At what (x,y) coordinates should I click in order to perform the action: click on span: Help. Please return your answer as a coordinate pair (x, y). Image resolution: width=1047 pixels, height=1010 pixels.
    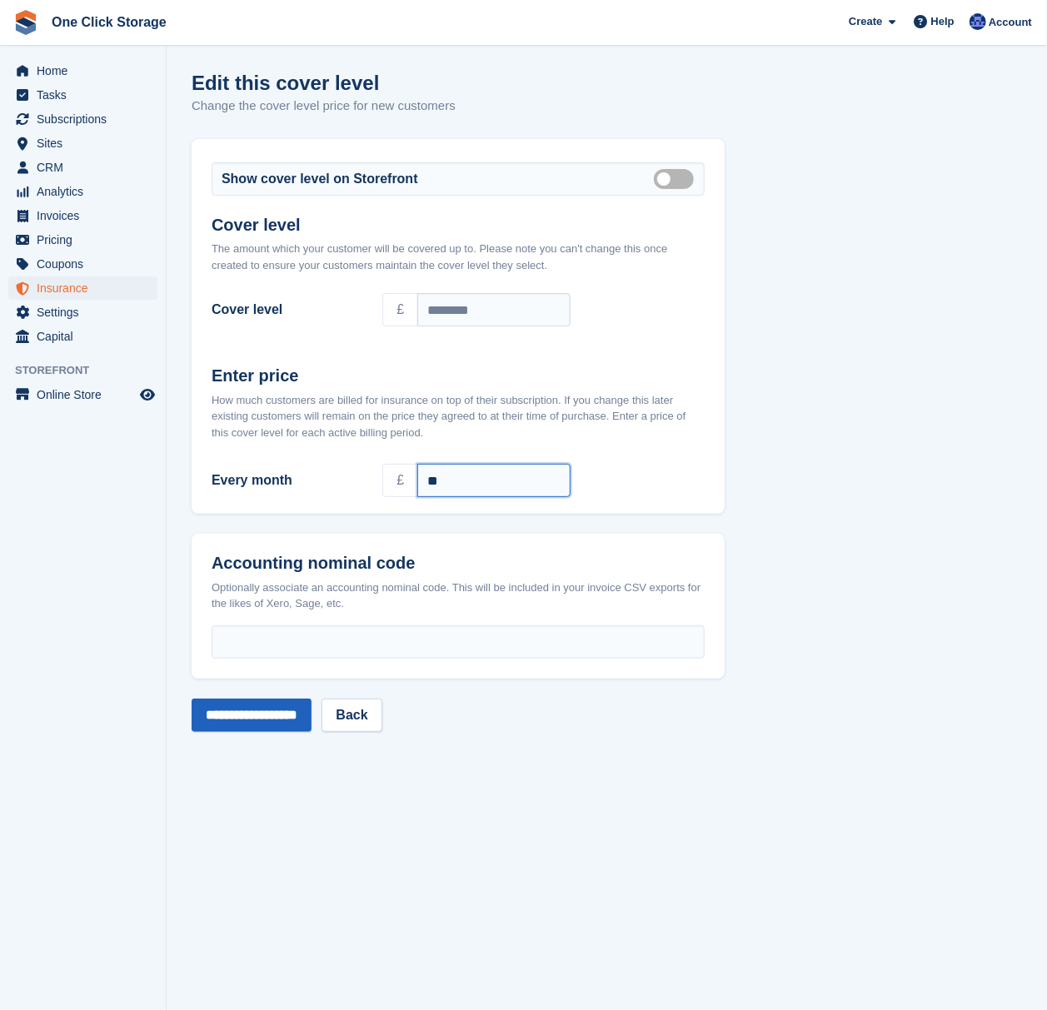
    Looking at the image, I should click on (943, 22).